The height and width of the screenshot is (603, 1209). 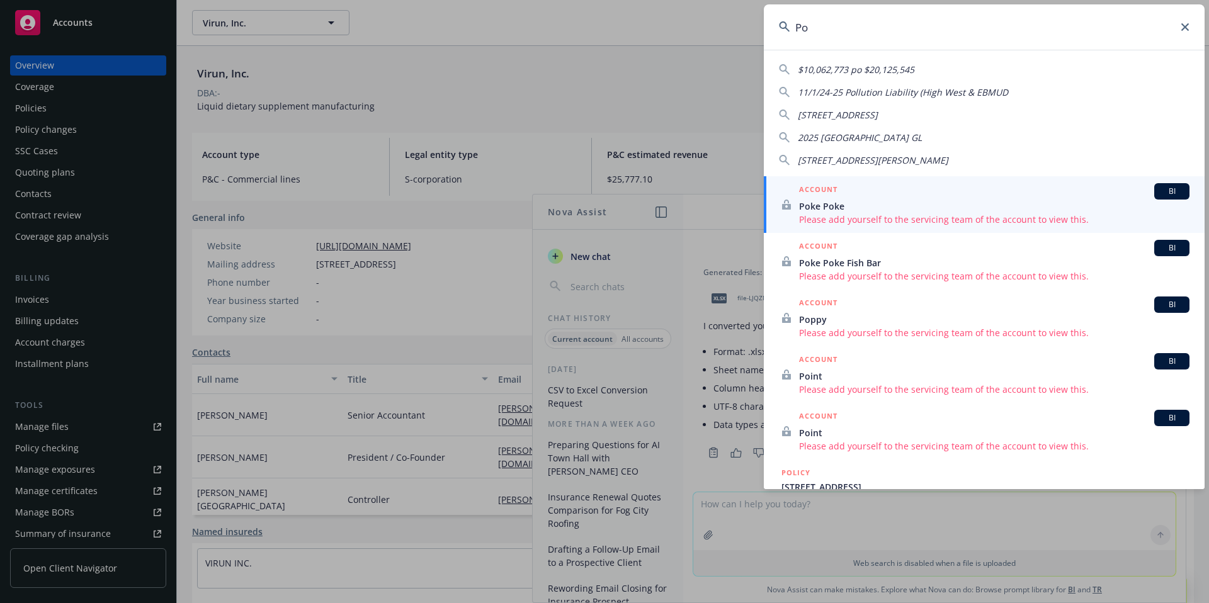 What do you see at coordinates (984, 205) in the screenshot?
I see `a: ACCOUNTBIPoke PokePlease add yourself to the servicing team of the account to view this.` at bounding box center [984, 205].